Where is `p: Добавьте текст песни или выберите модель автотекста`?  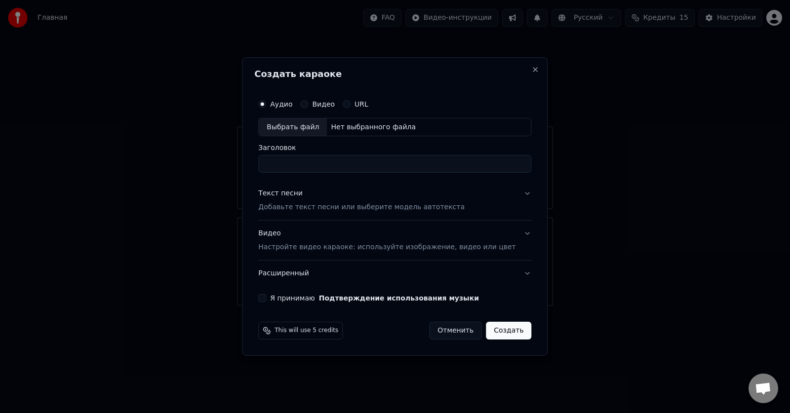
p: Добавьте текст песни или выберите модель автотекста is located at coordinates (362, 208).